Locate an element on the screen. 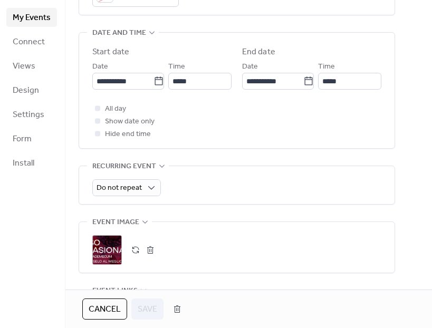 This screenshot has width=432, height=328. span: Install is located at coordinates (23, 164).